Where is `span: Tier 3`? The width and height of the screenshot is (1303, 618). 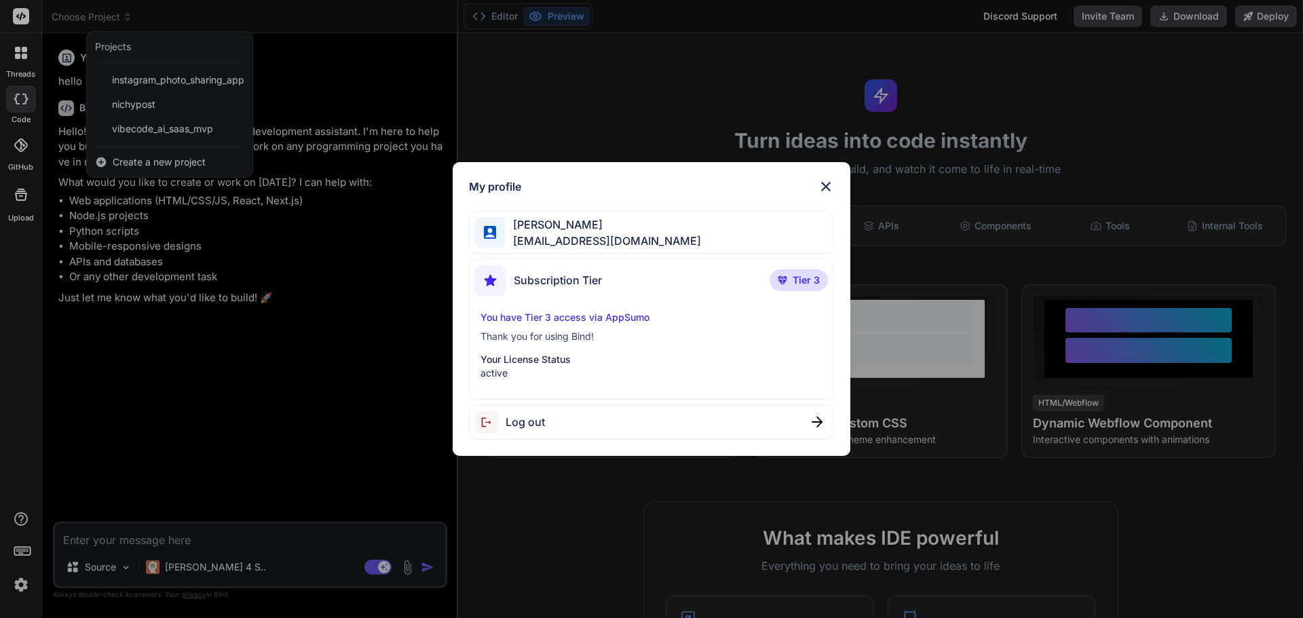 span: Tier 3 is located at coordinates (806, 280).